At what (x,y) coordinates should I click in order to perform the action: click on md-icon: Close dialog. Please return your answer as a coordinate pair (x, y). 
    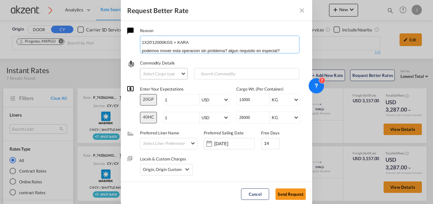
    Looking at the image, I should click on (302, 11).